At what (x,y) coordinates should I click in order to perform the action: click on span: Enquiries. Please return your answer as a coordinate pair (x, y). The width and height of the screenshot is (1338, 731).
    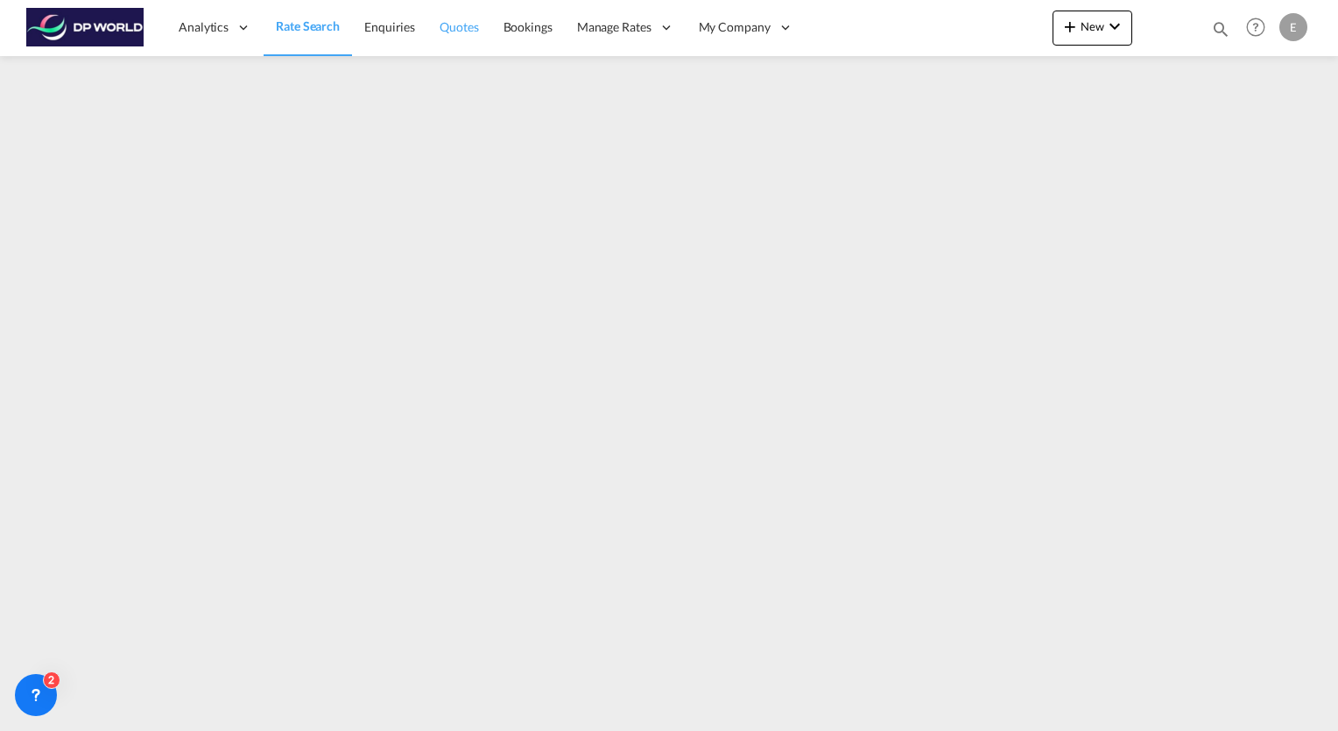
    Looking at the image, I should click on (390, 26).